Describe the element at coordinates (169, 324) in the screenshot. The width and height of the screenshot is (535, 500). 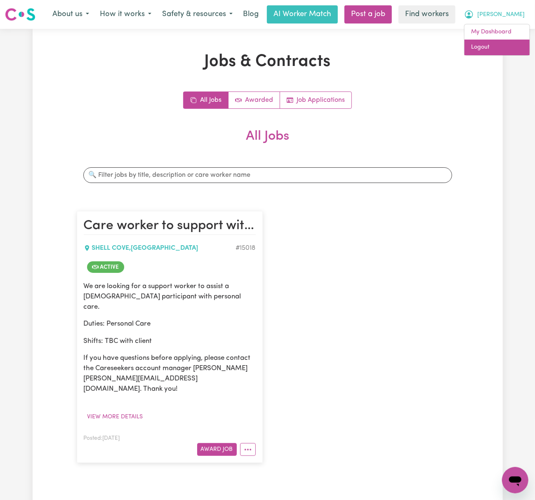
I see `p: Duties: Personal Care` at that location.